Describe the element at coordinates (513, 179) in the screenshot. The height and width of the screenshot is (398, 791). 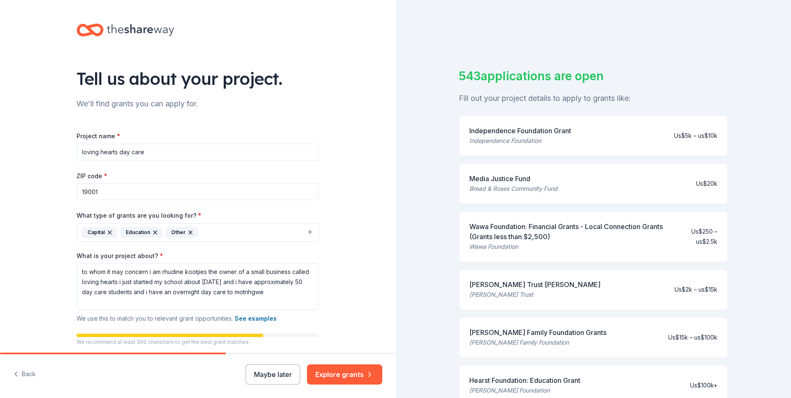
I see `div: Media Justice Fund` at that location.